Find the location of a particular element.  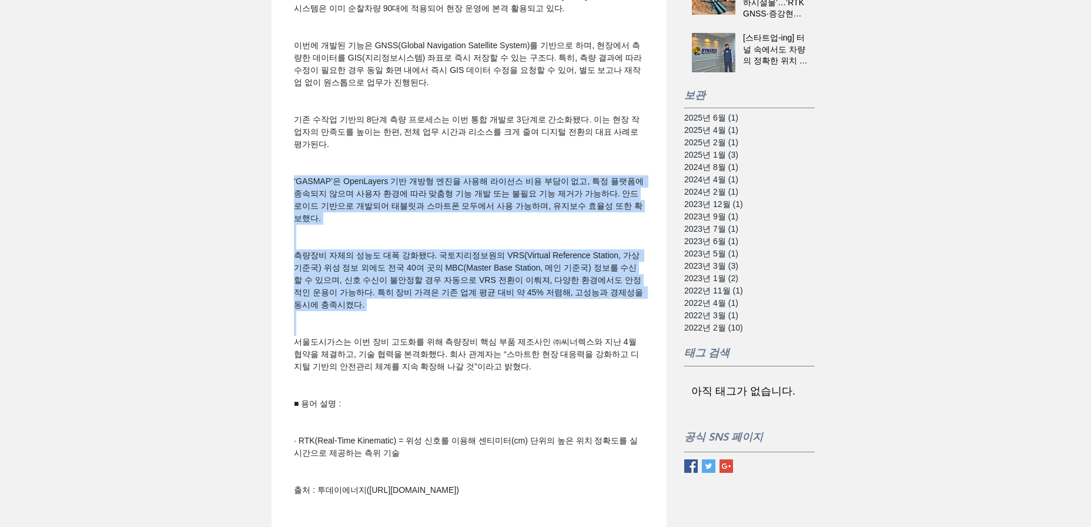

span: 공식 SNS 페이지 is located at coordinates (724, 436).